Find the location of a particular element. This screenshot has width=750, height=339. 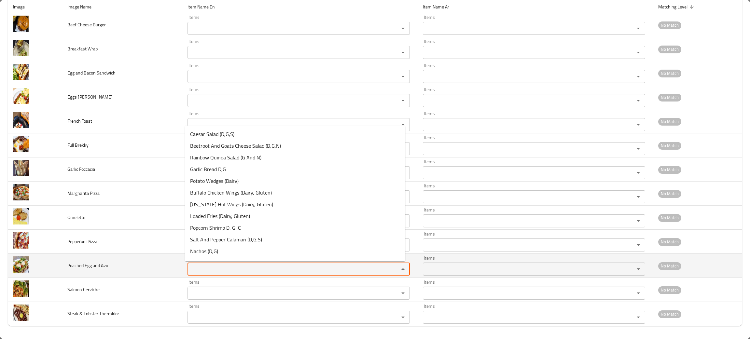

span: Caesar Salad (D,G,S) is located at coordinates (212, 134).